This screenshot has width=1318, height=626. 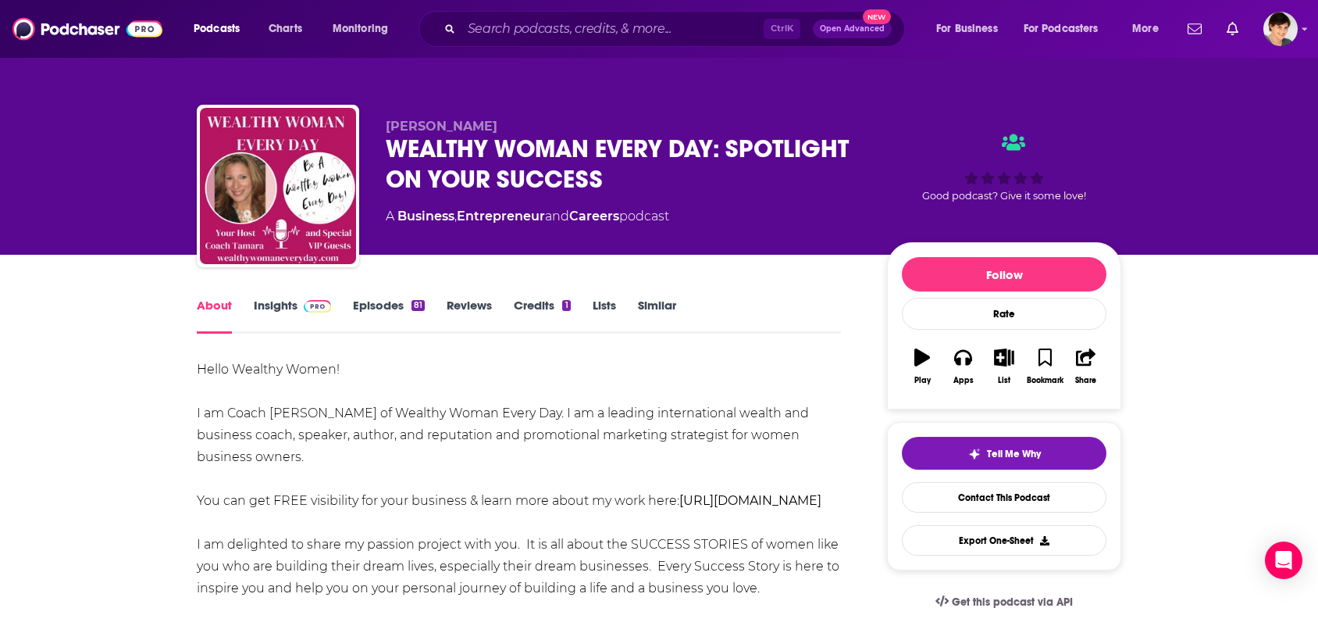 What do you see at coordinates (967, 29) in the screenshot?
I see `span: For Business` at bounding box center [967, 29].